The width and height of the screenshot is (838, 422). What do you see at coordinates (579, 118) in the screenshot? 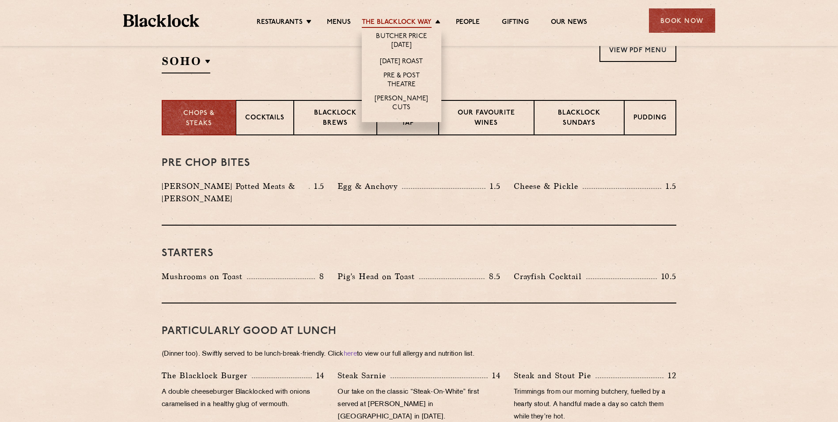
I see `p: Blacklock Sundays` at bounding box center [579, 118].